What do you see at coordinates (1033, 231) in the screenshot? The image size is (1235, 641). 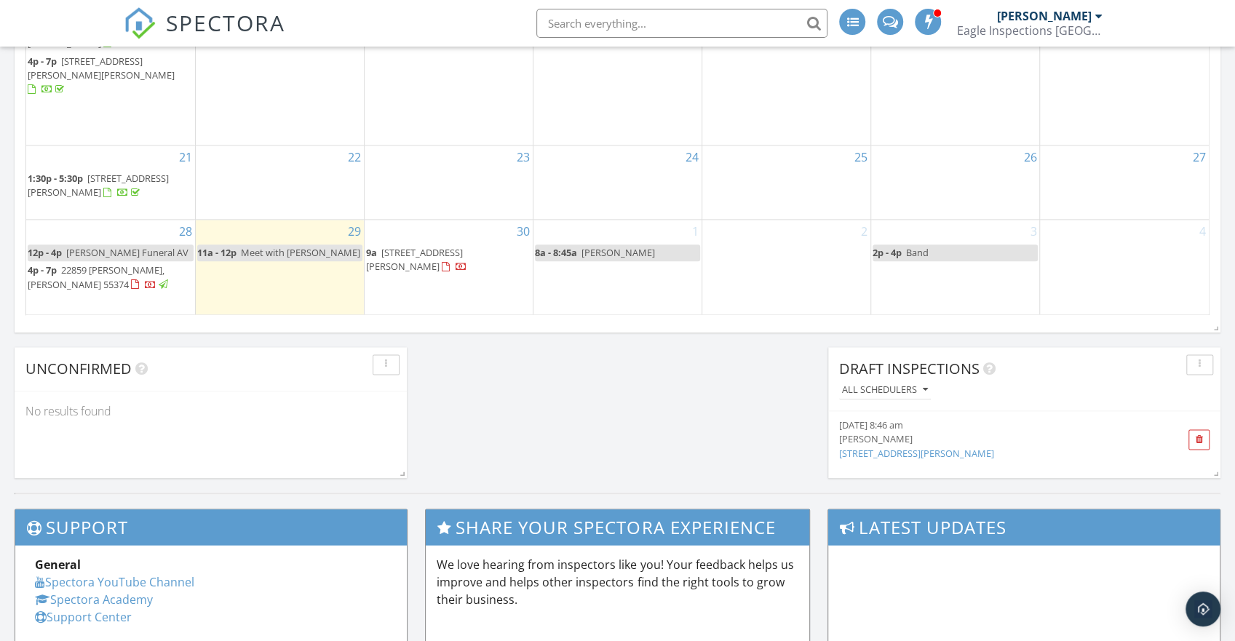 I see `a: Go to October 3, 2025` at bounding box center [1033, 231].